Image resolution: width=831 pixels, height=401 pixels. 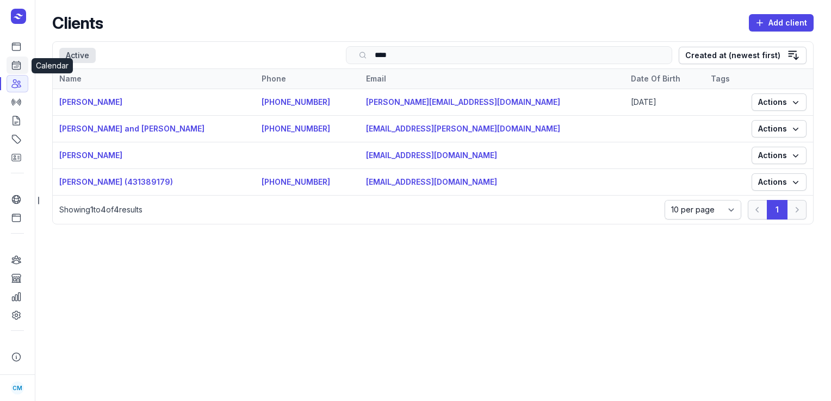 What do you see at coordinates (92, 209) in the screenshot?
I see `span: 1` at bounding box center [92, 209].